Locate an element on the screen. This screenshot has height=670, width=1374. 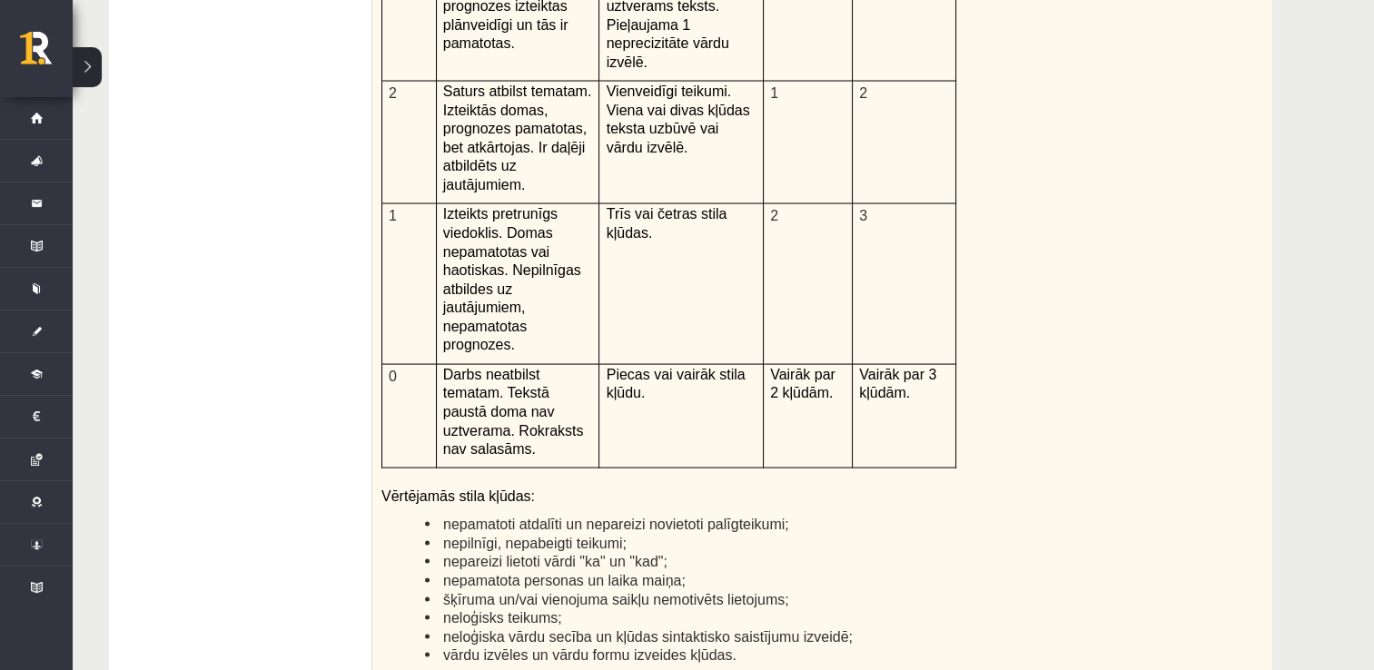
span: Piecas vai vairāk stila kļūdu. is located at coordinates (676, 384).